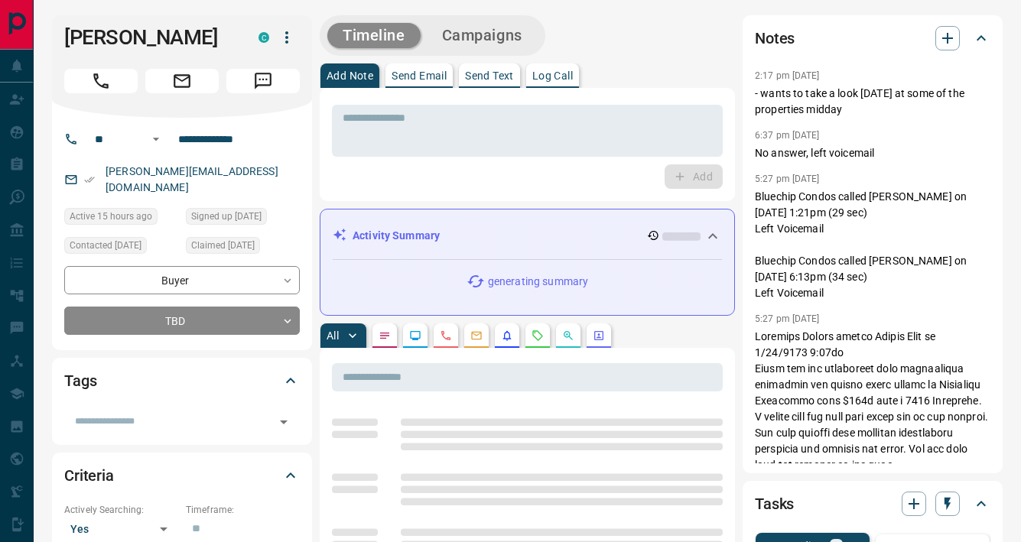  Describe the element at coordinates (121, 529) in the screenshot. I see `div: Yes` at that location.